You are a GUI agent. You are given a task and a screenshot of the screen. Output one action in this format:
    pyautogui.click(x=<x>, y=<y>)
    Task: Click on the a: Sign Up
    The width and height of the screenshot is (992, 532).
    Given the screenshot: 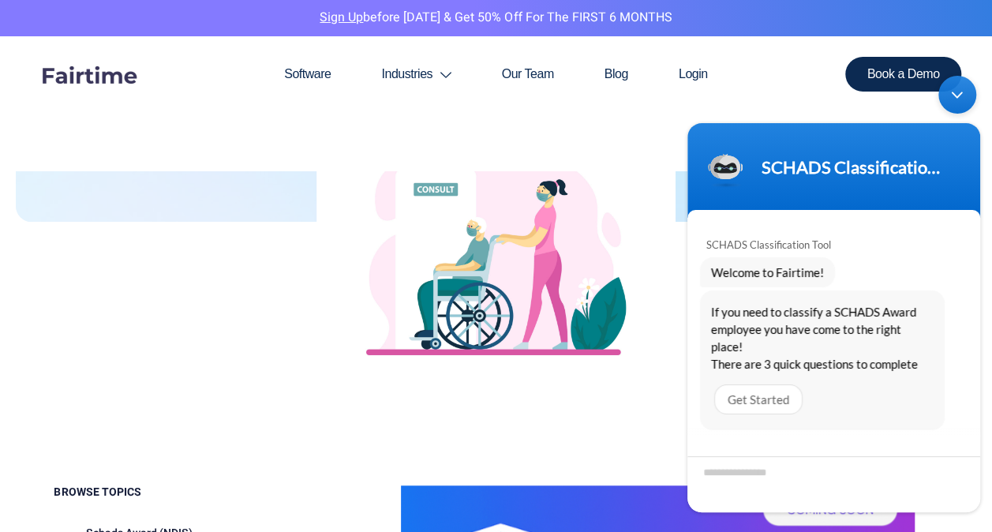 What is the action you would take?
    pyautogui.click(x=341, y=17)
    